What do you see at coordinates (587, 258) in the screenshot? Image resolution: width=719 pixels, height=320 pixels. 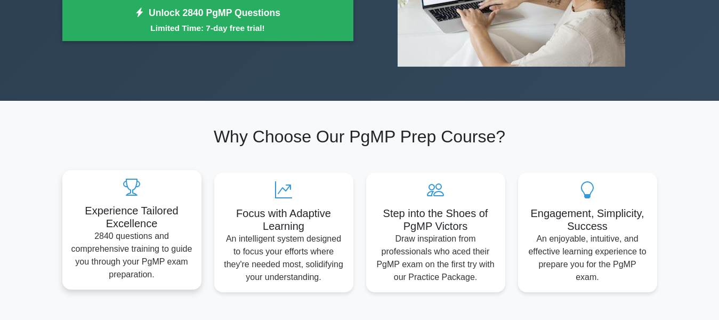 I see `p: An enjoyable, intuitive, and effective learning experience to prepare you for the PgMP exam.` at bounding box center [587, 258].